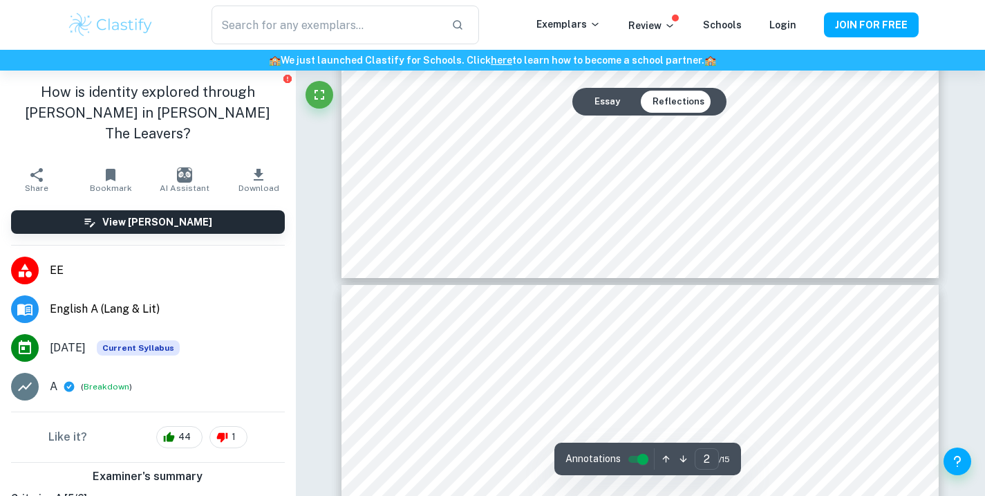 This screenshot has width=985, height=496. What do you see at coordinates (234, 437) in the screenshot?
I see `span: 1` at bounding box center [234, 437].